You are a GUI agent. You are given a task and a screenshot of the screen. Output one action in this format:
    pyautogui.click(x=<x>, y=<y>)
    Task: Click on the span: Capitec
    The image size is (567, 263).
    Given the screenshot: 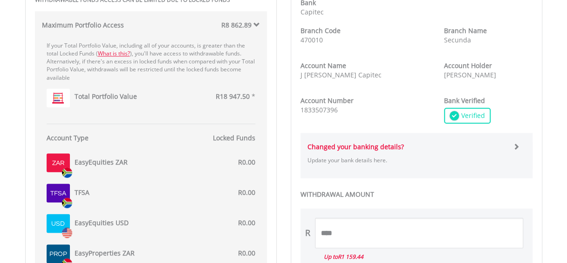 What is the action you would take?
    pyautogui.click(x=312, y=12)
    